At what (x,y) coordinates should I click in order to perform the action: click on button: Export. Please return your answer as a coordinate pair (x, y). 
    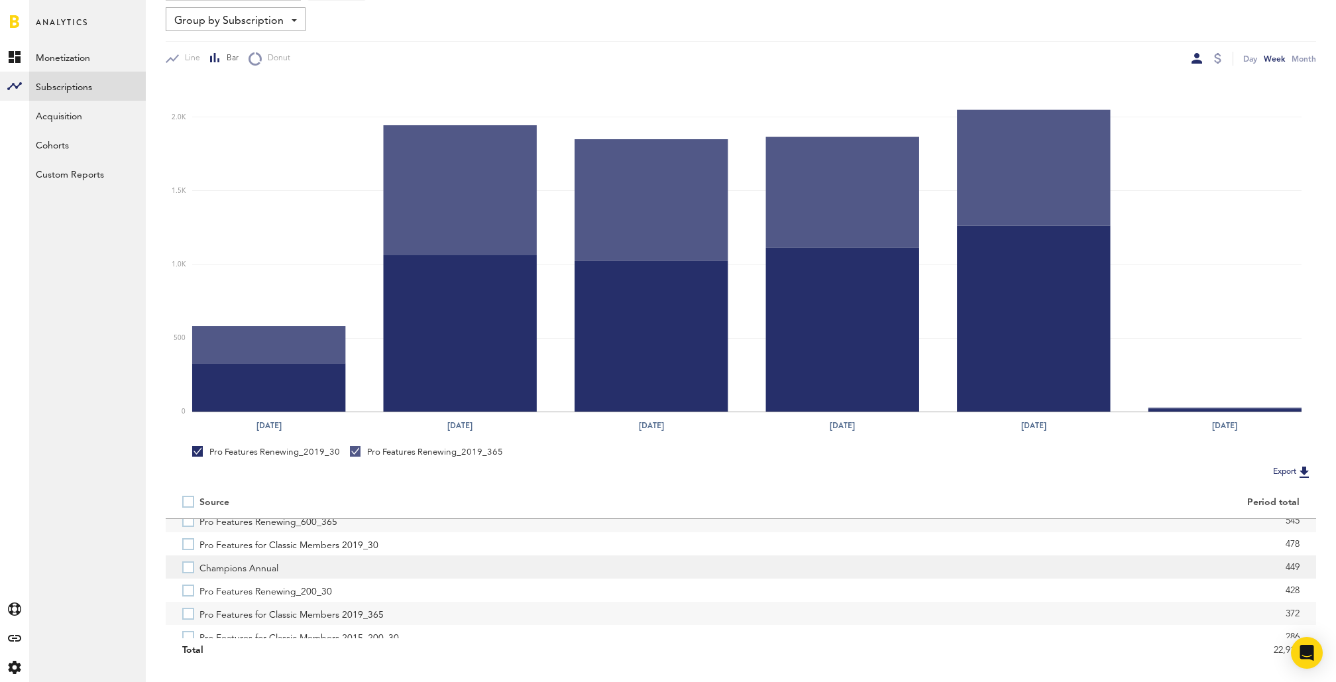
    Looking at the image, I should click on (1293, 472).